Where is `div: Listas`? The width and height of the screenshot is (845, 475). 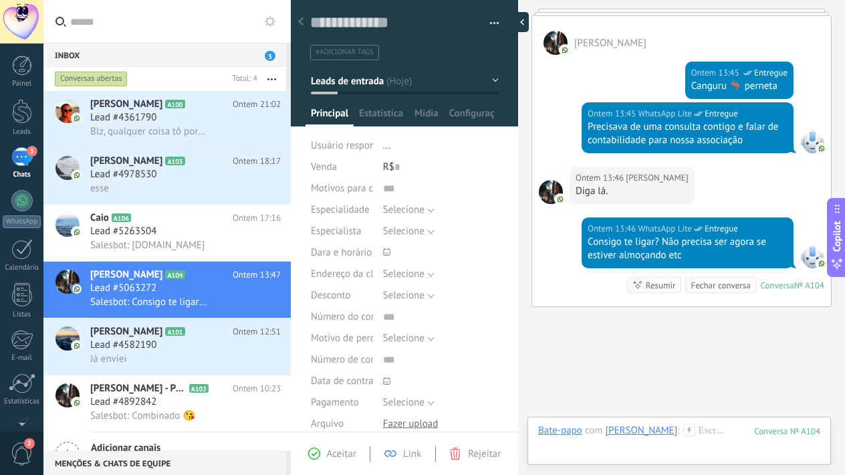
div: Listas is located at coordinates (22, 314).